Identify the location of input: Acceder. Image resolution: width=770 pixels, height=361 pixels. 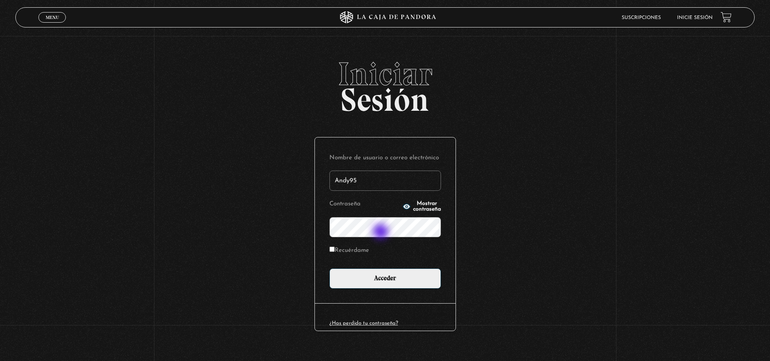
(385, 279).